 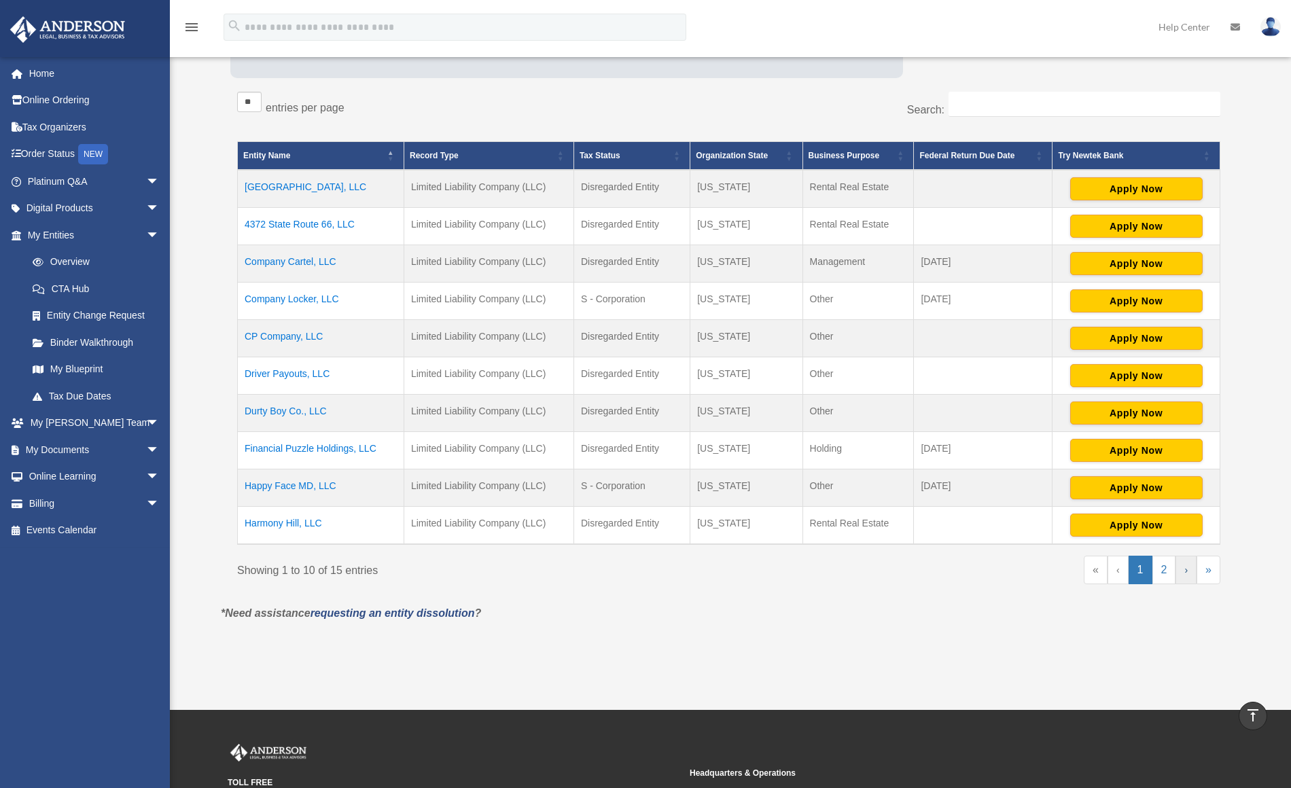 I want to click on a: Last, so click(x=1208, y=570).